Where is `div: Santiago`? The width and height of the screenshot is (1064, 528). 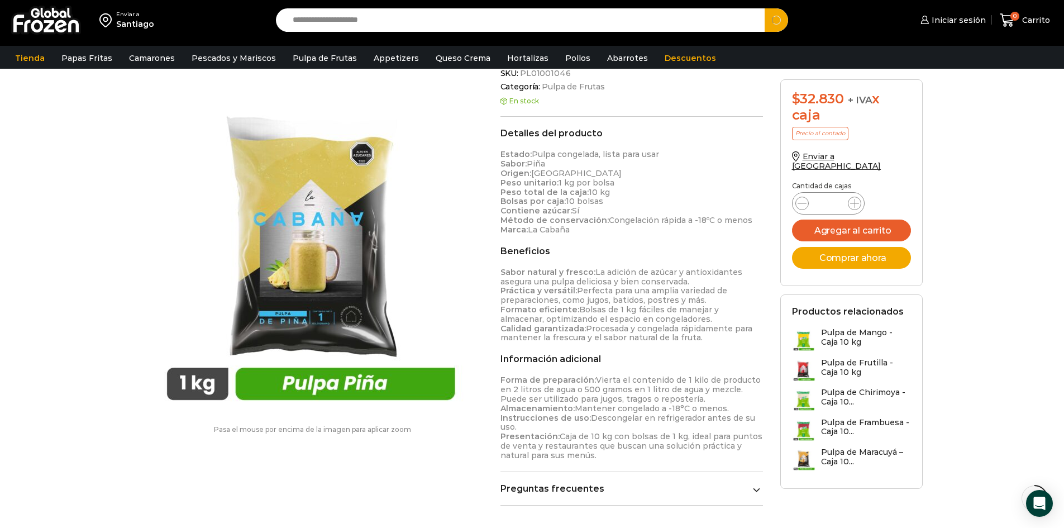 div: Santiago is located at coordinates (135, 24).